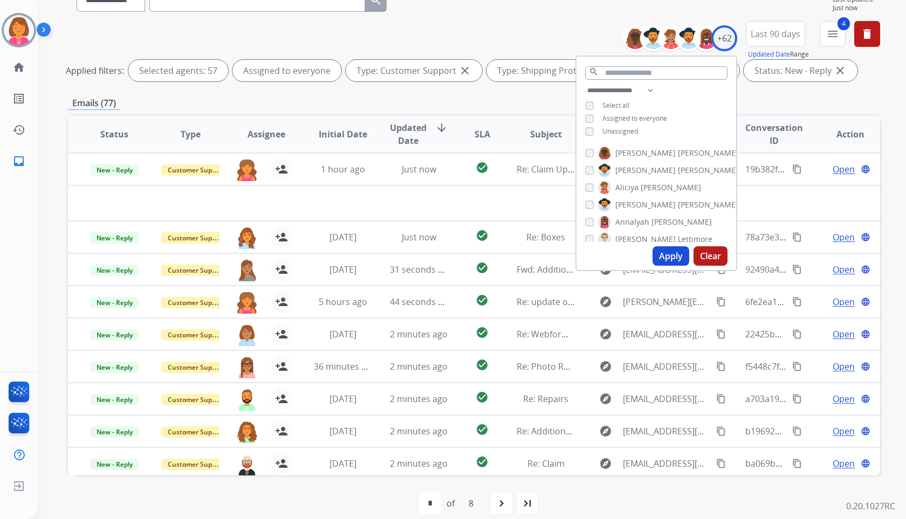  Describe the element at coordinates (870, 506) in the screenshot. I see `p: 0.20.1027RC` at that location.